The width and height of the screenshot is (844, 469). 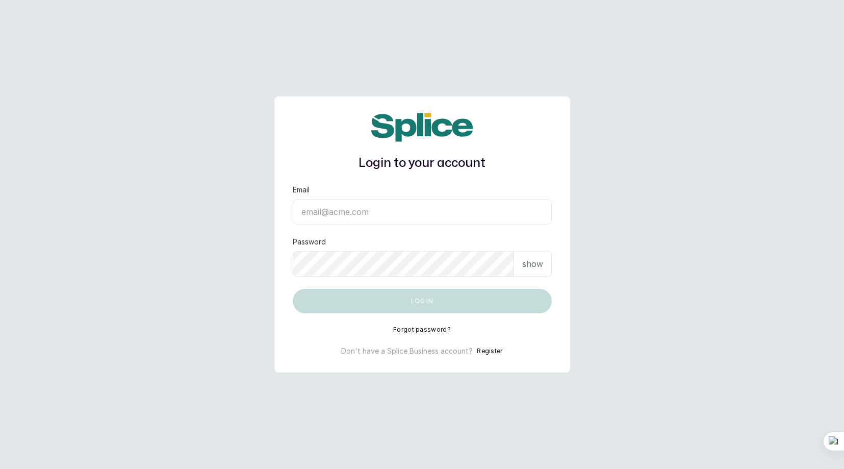 I want to click on label: Email, so click(x=301, y=190).